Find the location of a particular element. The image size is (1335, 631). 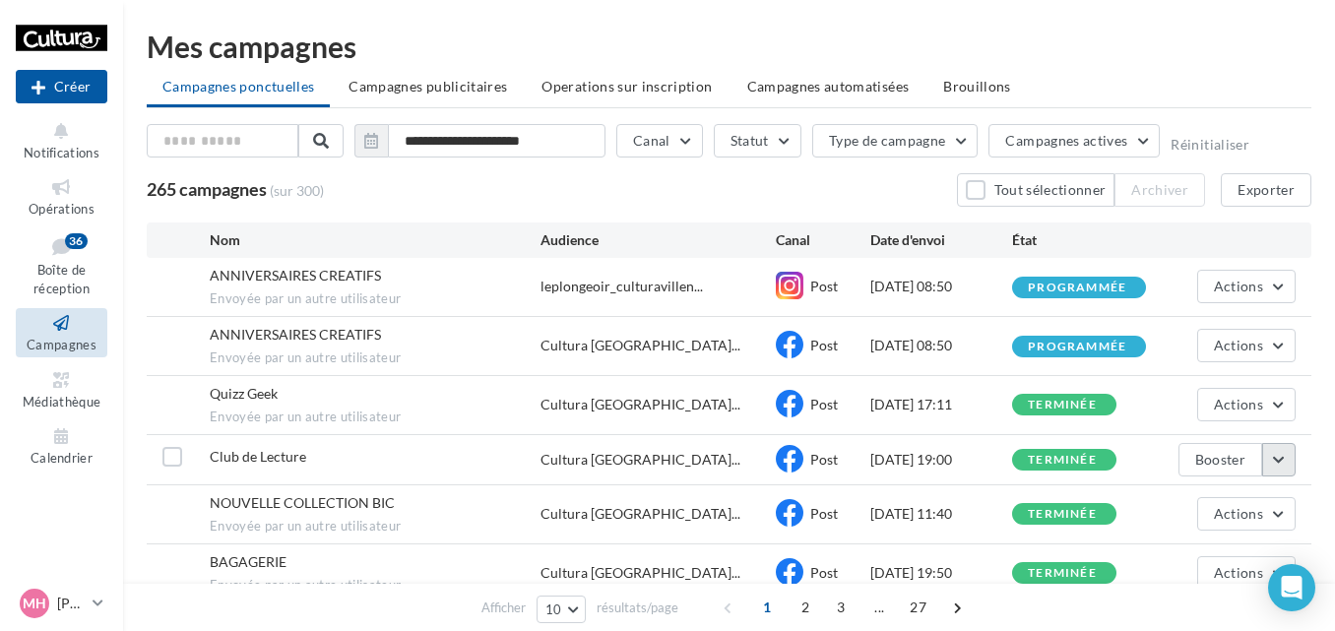

span: Quizz Geek is located at coordinates (243, 393).